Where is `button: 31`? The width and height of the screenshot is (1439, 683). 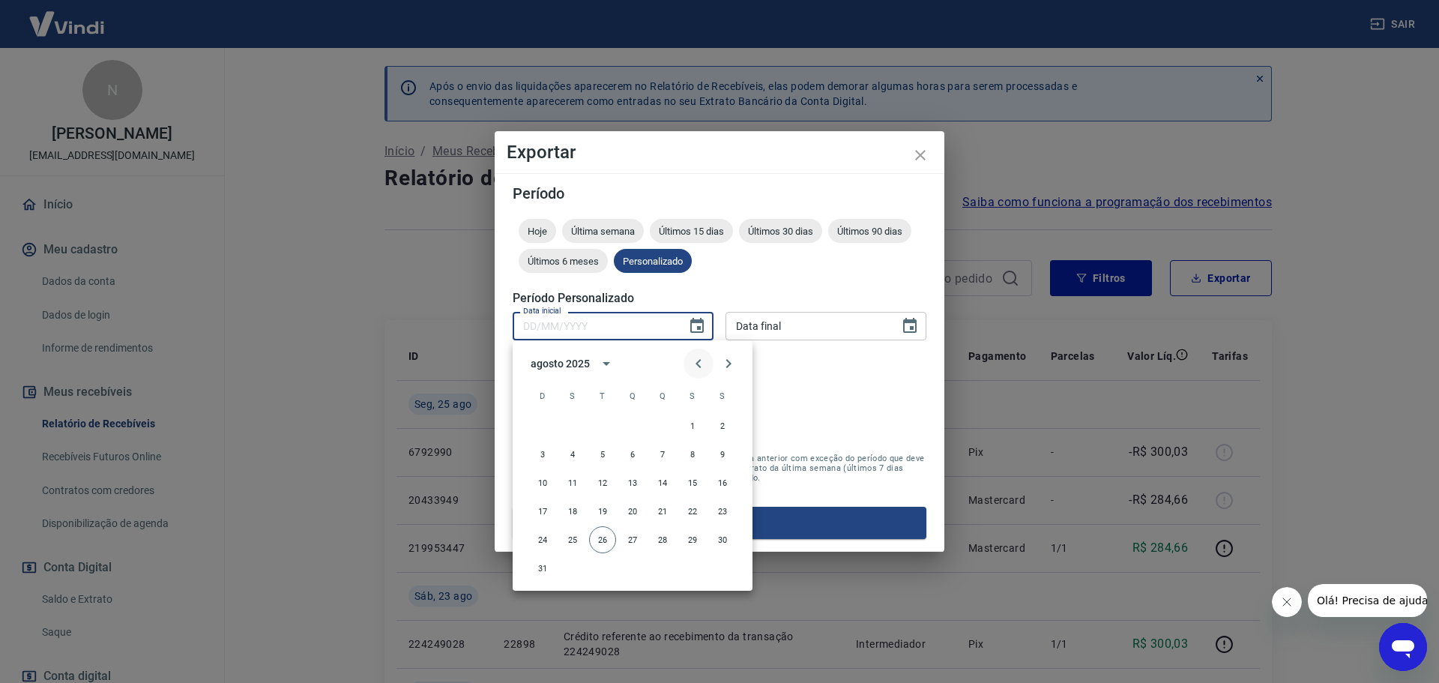
button: 31 is located at coordinates (543, 568).